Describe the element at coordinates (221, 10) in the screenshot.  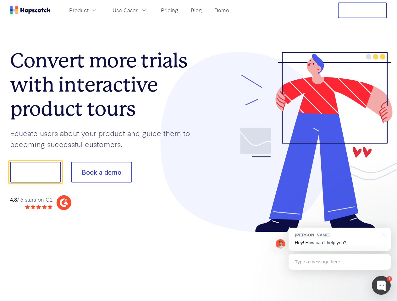
I see `a: Demo` at that location.